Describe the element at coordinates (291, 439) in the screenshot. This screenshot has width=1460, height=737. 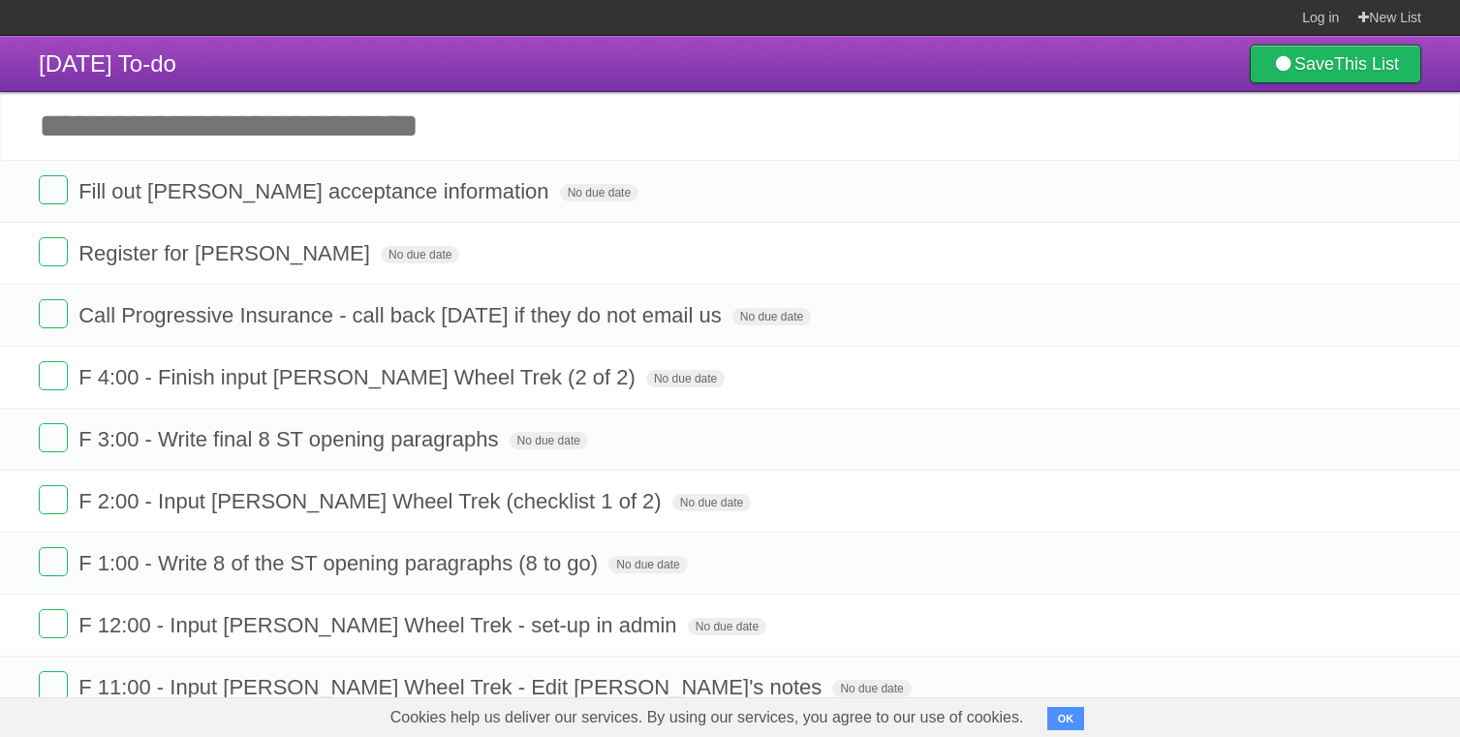
I see `span: F 3:00 - Write final 8 ST opening paragraphs` at that location.